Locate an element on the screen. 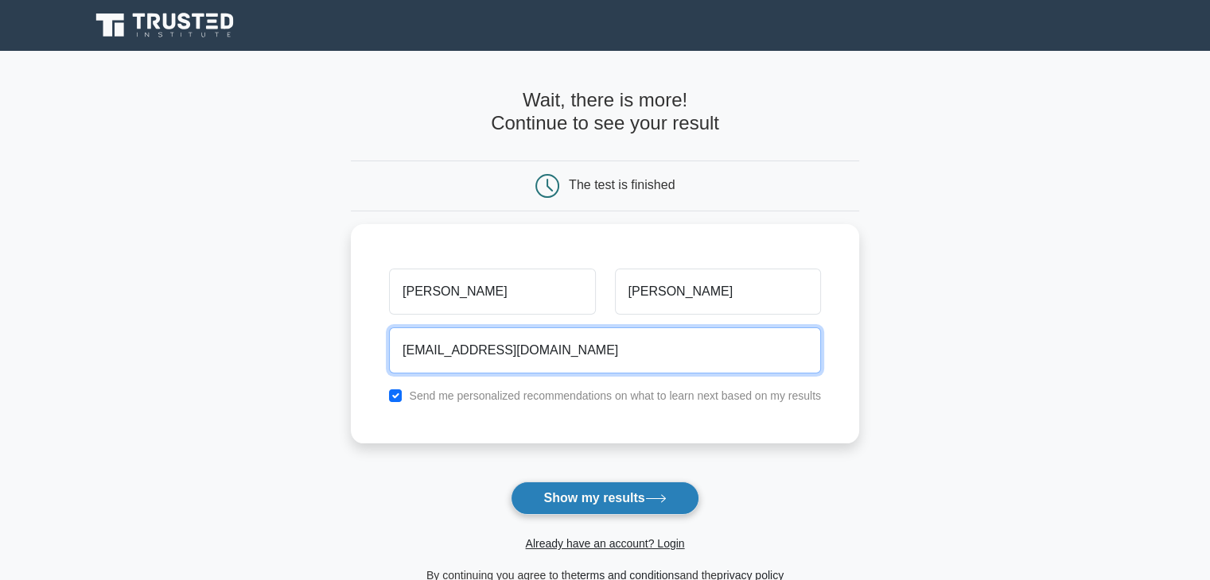 This screenshot has width=1210, height=580. h4: Wait, there is more! Continue to see your result is located at coordinates (604, 112).